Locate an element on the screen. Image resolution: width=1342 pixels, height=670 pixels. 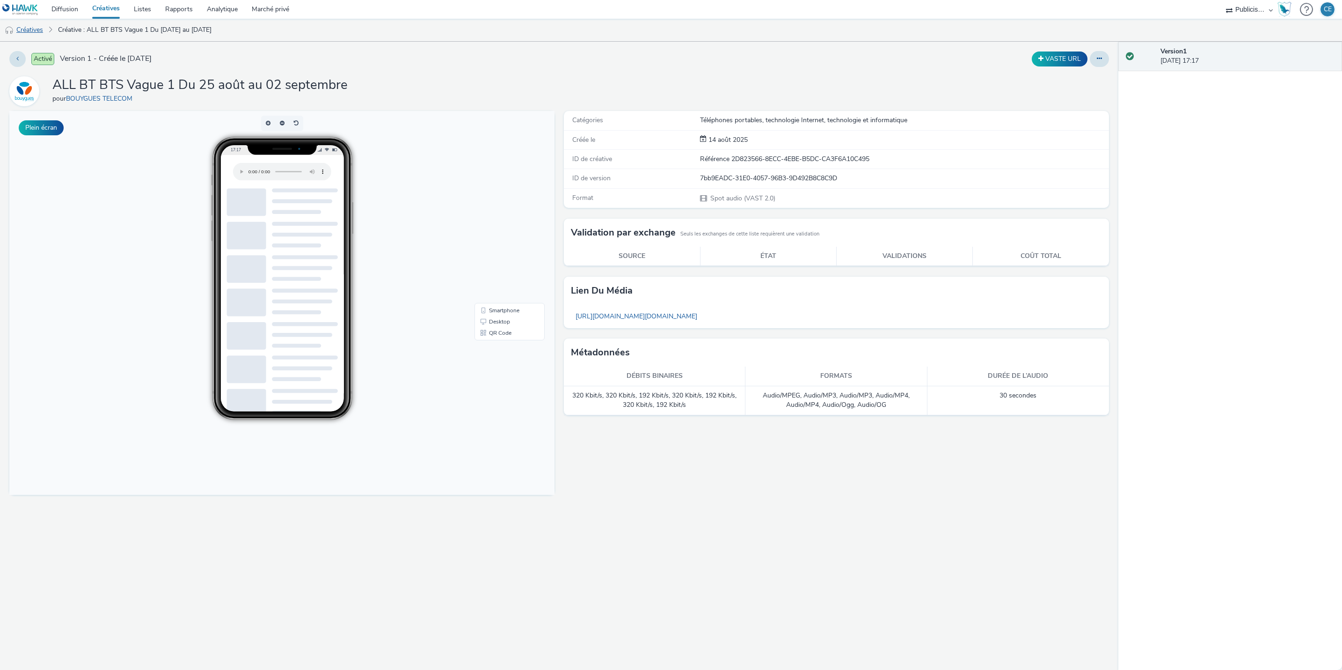
th: Durée de l’audio is located at coordinates (1019, 376).